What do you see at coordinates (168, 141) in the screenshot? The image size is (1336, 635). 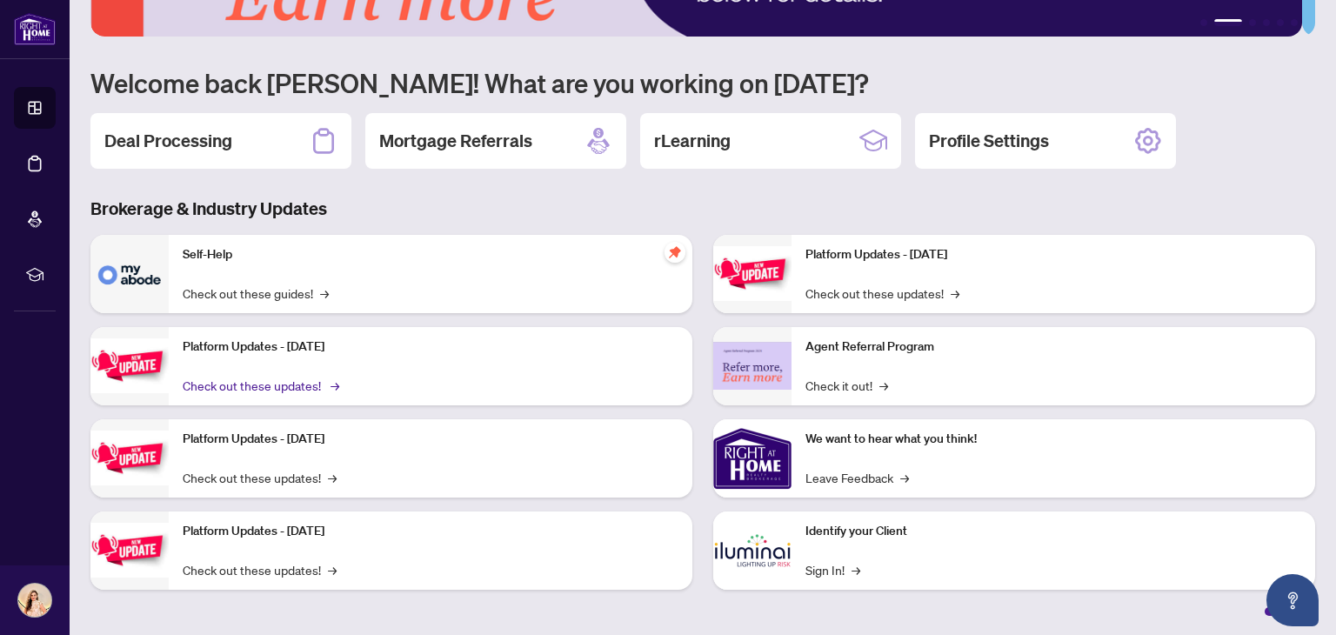 I see `h2: Deal Processing` at bounding box center [168, 141].